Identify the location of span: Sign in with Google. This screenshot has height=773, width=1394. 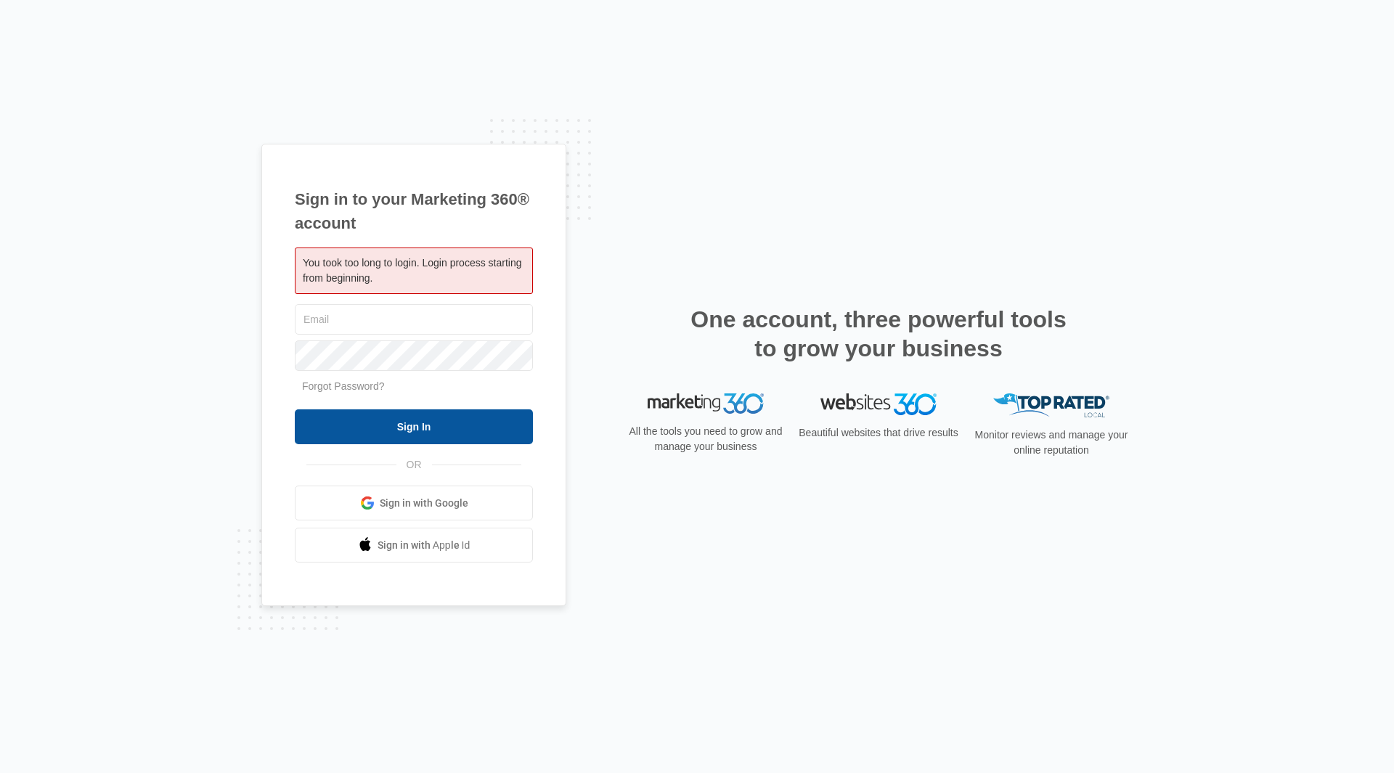
(424, 503).